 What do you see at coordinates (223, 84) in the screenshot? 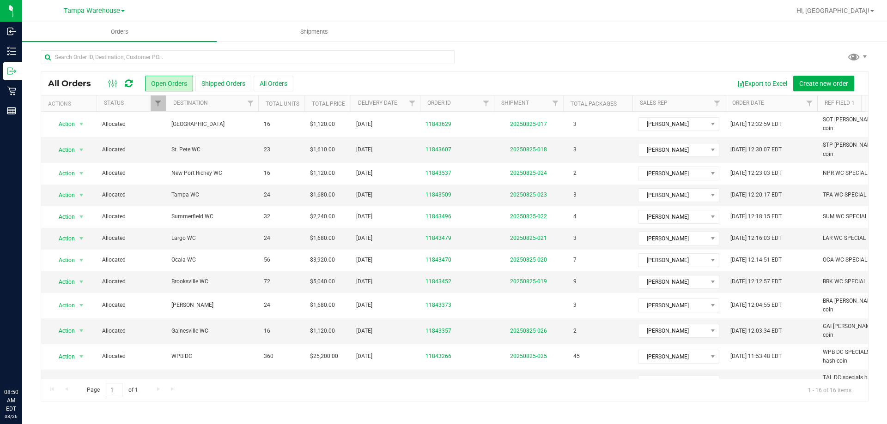
I see `button: Shipped Orders` at bounding box center [223, 84].